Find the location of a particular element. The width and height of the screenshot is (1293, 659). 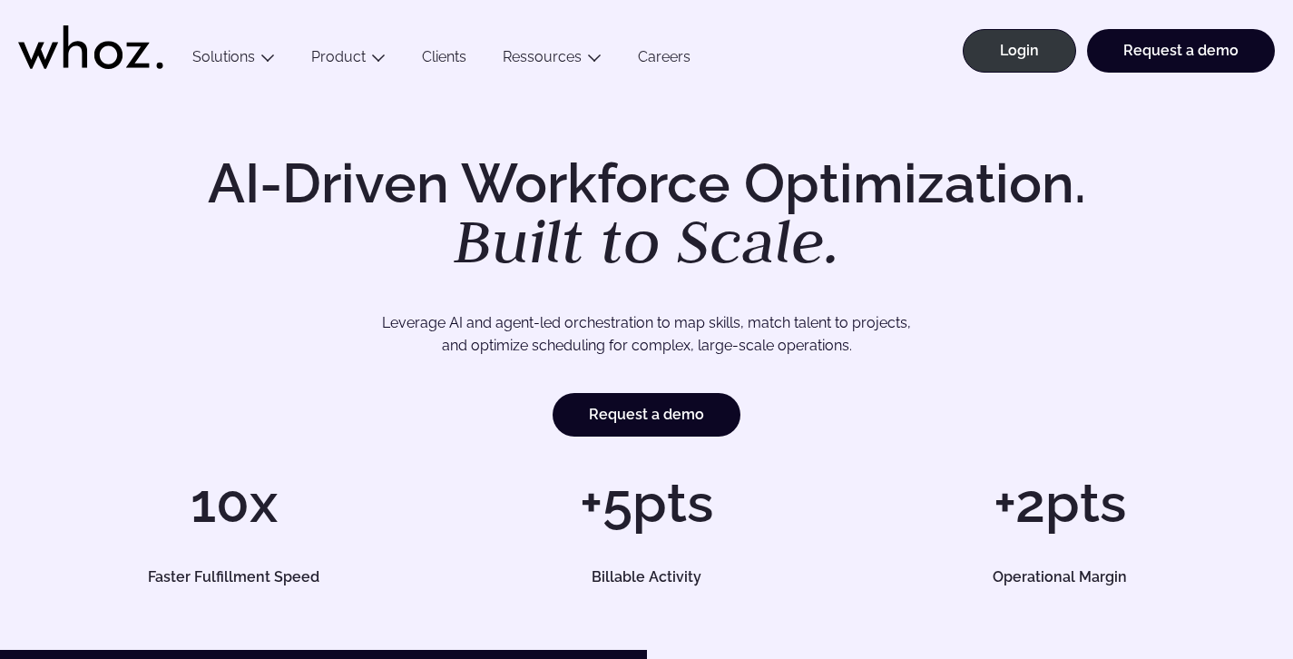

h5: Faster Fulfillment Speed is located at coordinates (234, 577).